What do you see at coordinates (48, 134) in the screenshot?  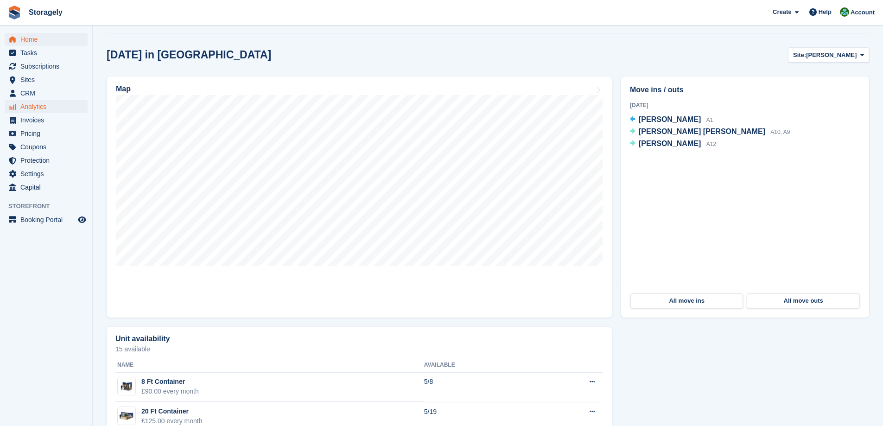 I see `span: Pricing` at bounding box center [48, 134].